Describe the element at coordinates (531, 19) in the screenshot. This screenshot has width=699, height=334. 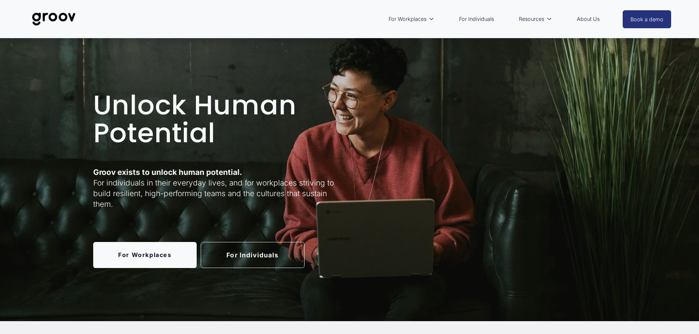
I see `span: Resources` at that location.